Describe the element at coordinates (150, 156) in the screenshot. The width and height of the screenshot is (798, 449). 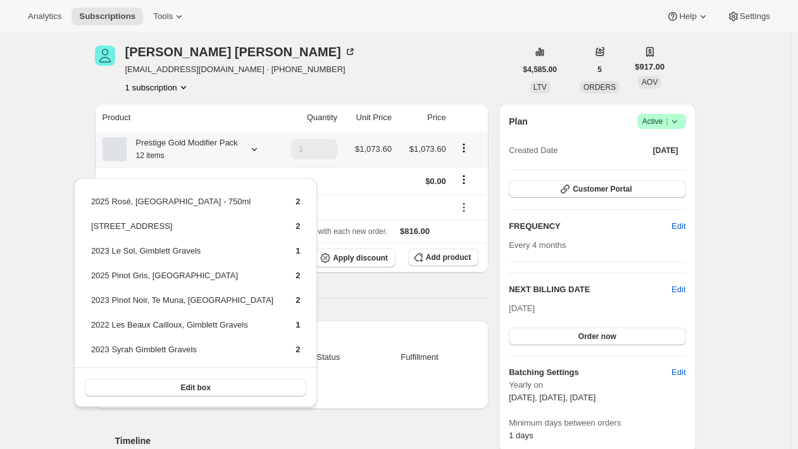
I see `small: 12 items` at that location.